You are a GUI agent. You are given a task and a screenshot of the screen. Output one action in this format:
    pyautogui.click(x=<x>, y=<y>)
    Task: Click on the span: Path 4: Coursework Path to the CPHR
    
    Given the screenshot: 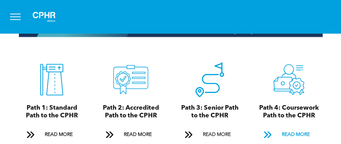 What is the action you would take?
    pyautogui.click(x=289, y=111)
    